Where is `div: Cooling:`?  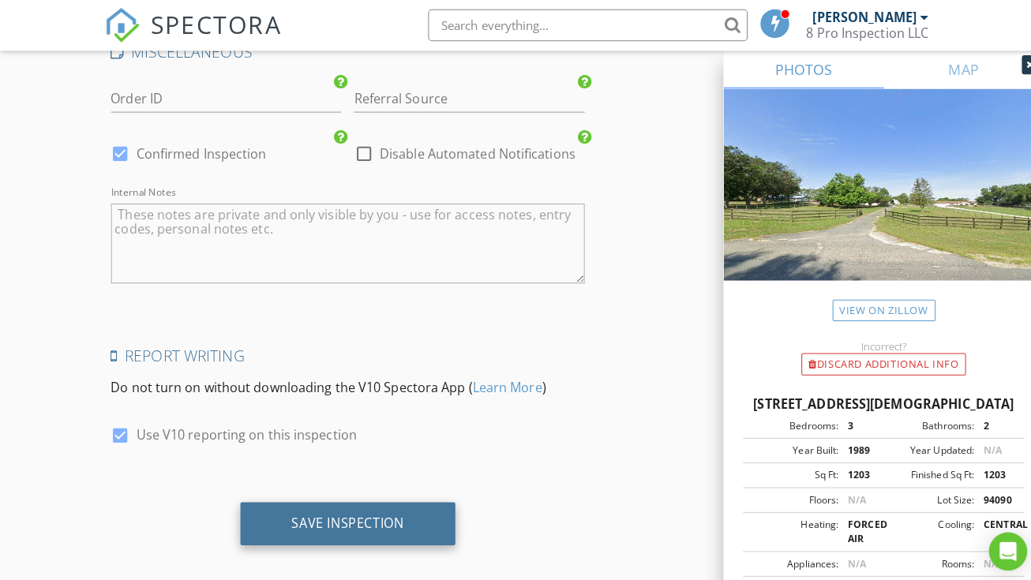 div: Cooling: is located at coordinates (917, 526).